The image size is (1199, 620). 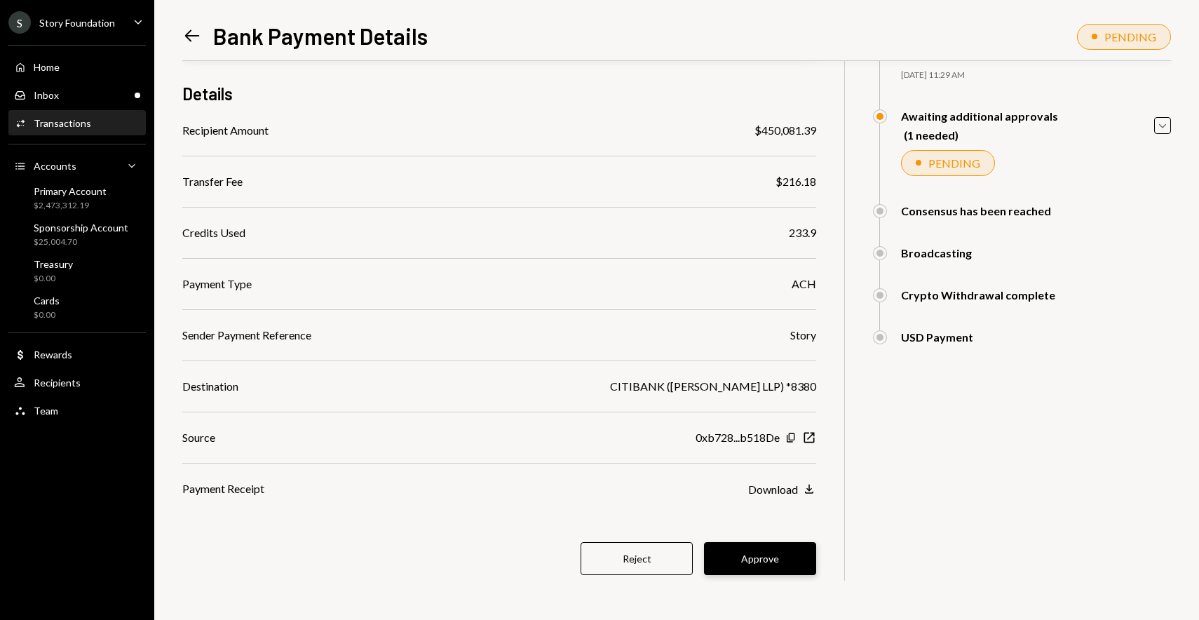 What do you see at coordinates (804, 284) in the screenshot?
I see `div: ACH` at bounding box center [804, 284].